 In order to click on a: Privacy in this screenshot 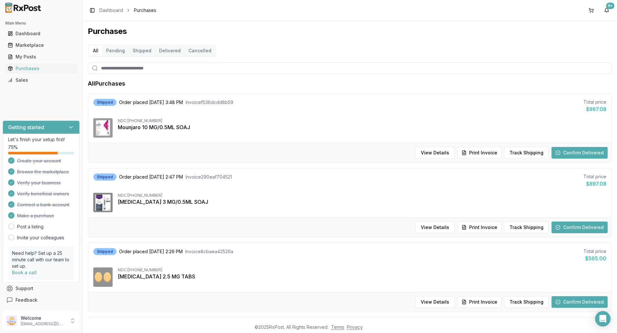, I will do `click(355, 327)`.